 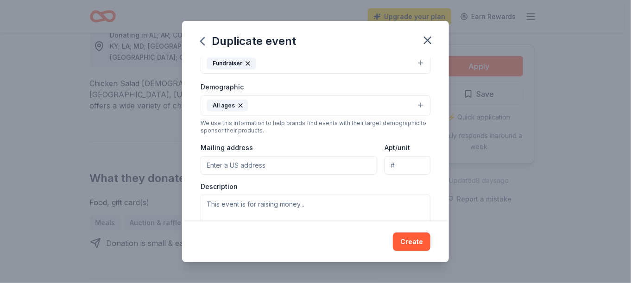 I want to click on button: Create, so click(x=411, y=242).